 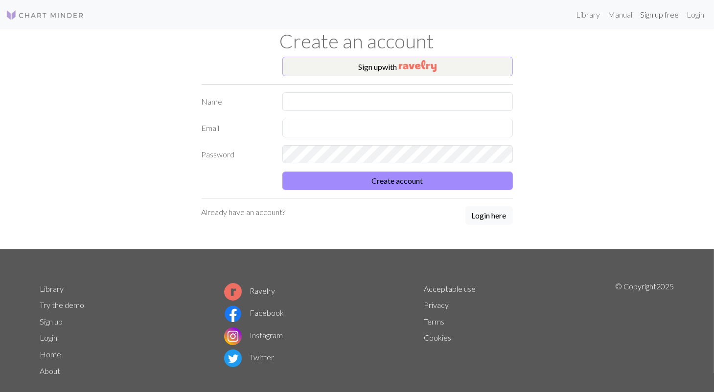 What do you see at coordinates (50, 371) in the screenshot?
I see `a: About` at bounding box center [50, 371].